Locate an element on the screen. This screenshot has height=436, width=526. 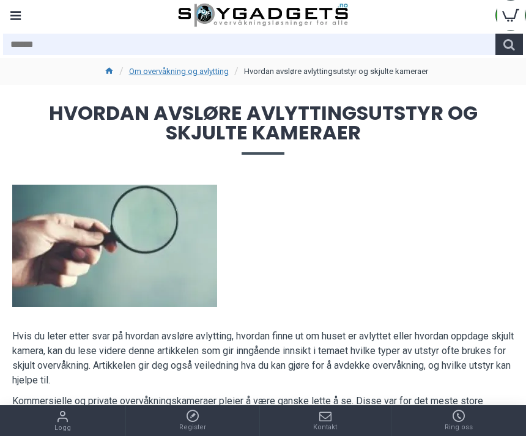
span: Logg is located at coordinates (62, 428).